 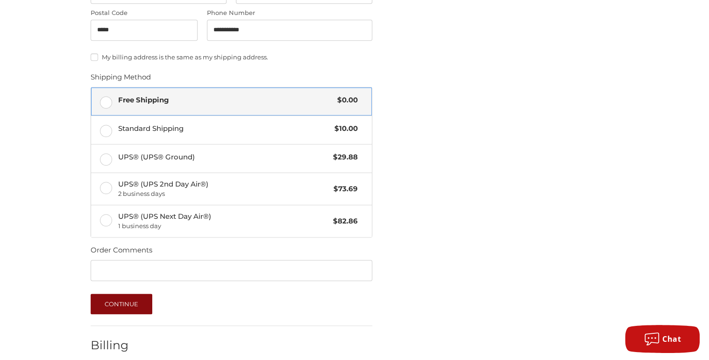 What do you see at coordinates (223, 226) in the screenshot?
I see `span: 1 business day` at bounding box center [223, 226].